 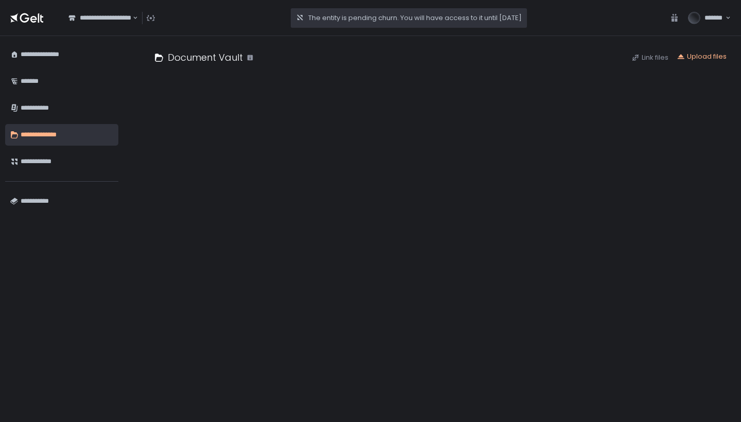 I want to click on button: Upload files, so click(x=702, y=57).